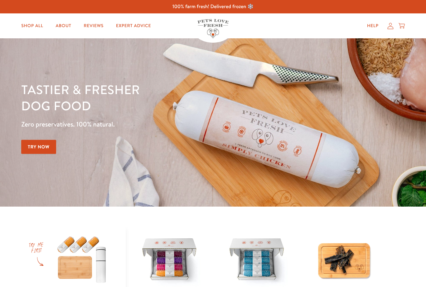  What do you see at coordinates (32, 26) in the screenshot?
I see `a: Shop All` at bounding box center [32, 26].